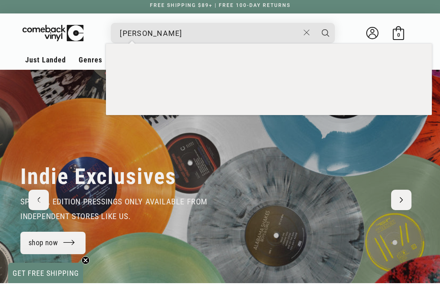  Describe the element at coordinates (46, 62) in the screenshot. I see `span: Just Landed` at that location.